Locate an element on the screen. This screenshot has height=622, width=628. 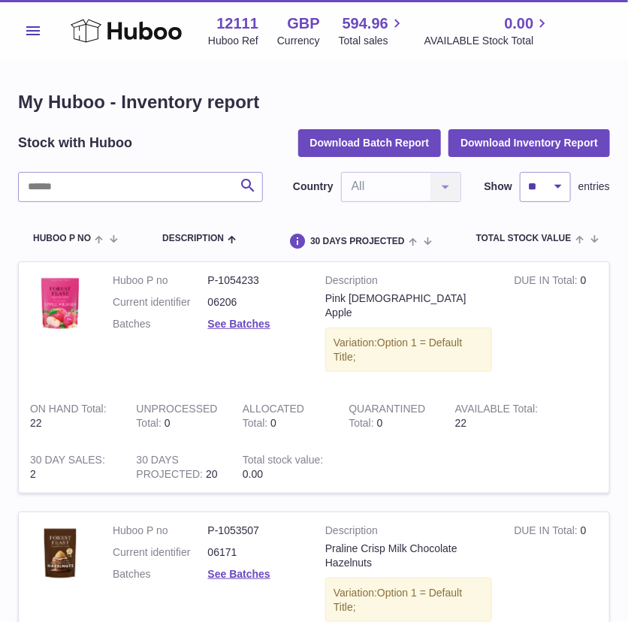
a: 594.96 Total sales is located at coordinates (372, 31).